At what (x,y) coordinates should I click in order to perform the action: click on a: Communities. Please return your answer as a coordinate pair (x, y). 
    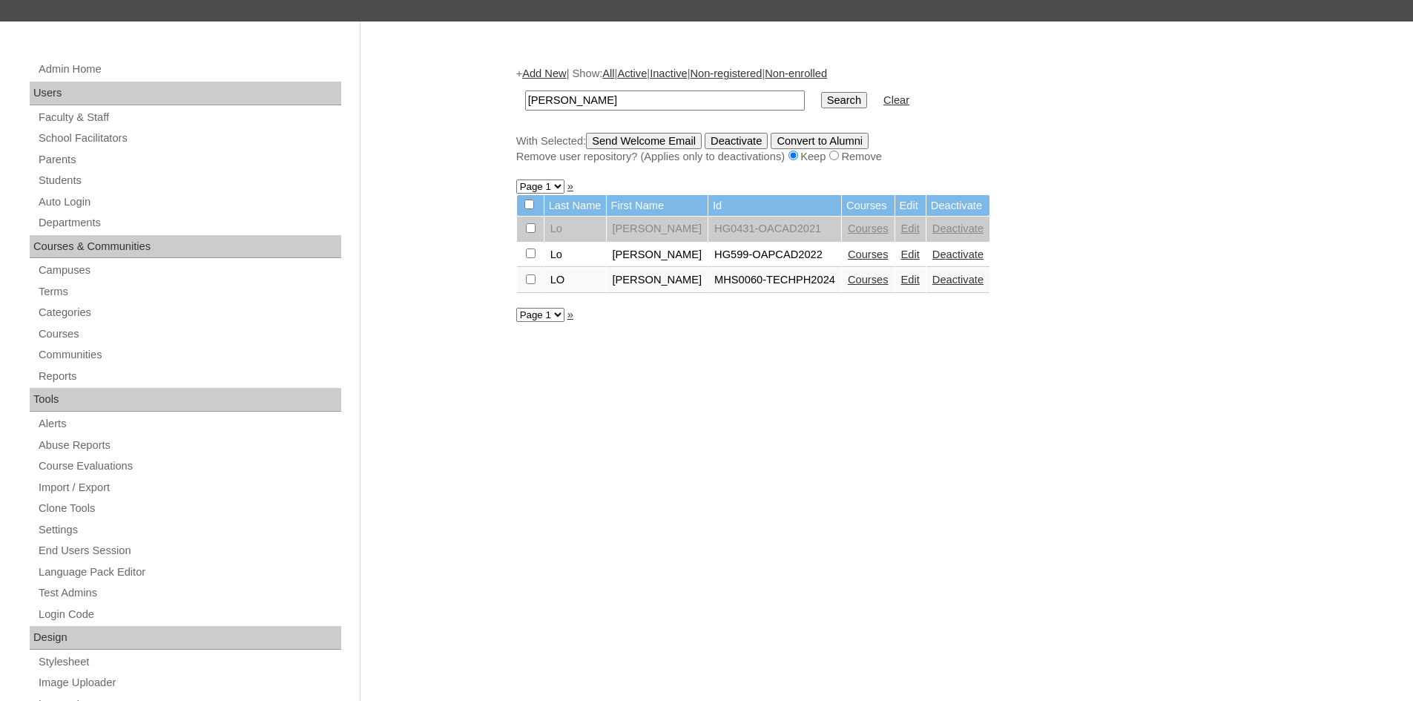
    Looking at the image, I should click on (189, 354).